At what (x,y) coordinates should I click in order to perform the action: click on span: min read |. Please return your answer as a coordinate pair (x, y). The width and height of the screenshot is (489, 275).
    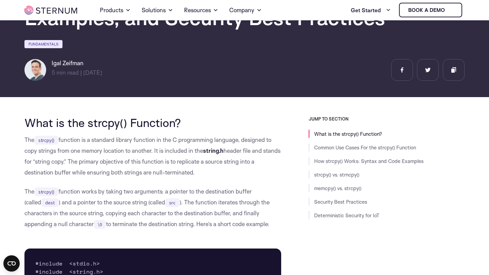
    Looking at the image, I should click on (67, 72).